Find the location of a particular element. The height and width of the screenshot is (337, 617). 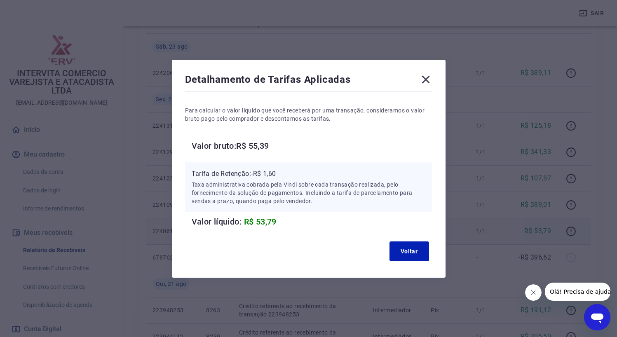

p: Tarifa de Retenção: -R$ 1,60 is located at coordinates (309, 174).